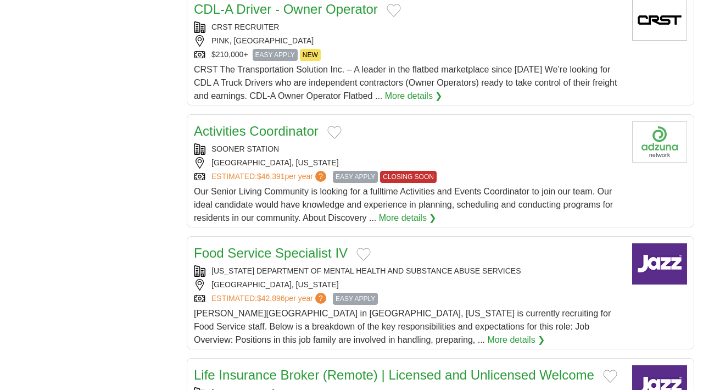 Image resolution: width=703 pixels, height=390 pixels. I want to click on div: CRST RECRUITER, so click(409, 27).